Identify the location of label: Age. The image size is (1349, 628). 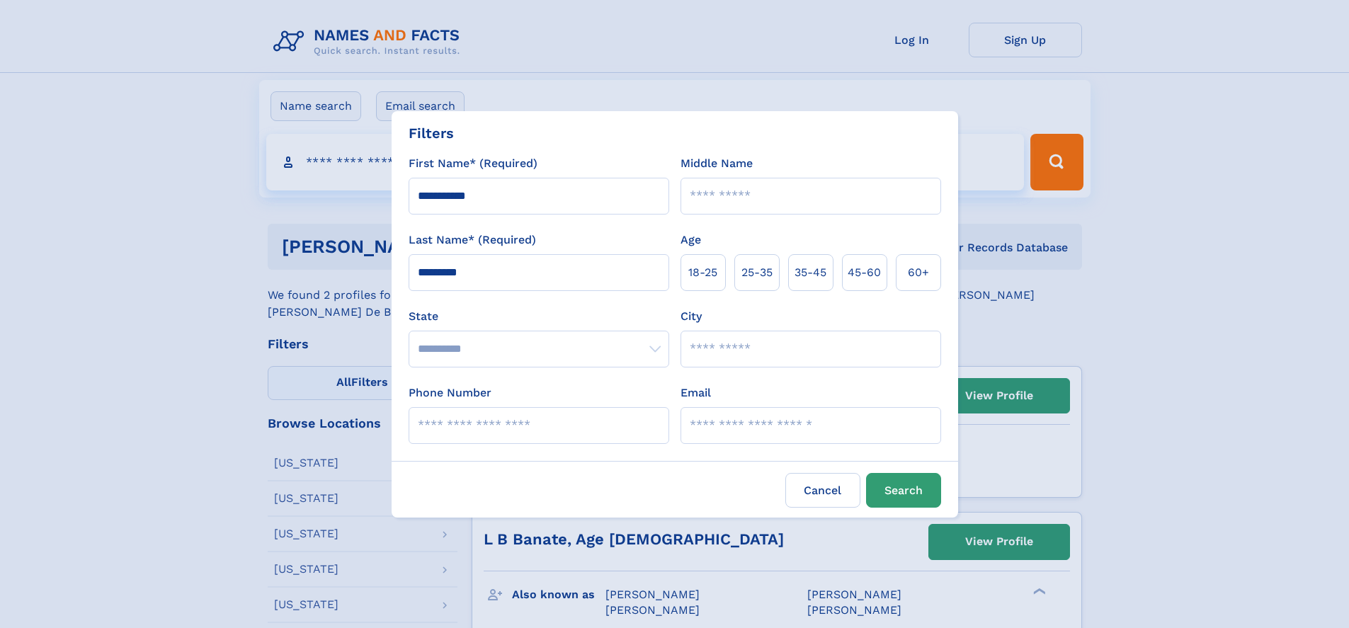
(690, 240).